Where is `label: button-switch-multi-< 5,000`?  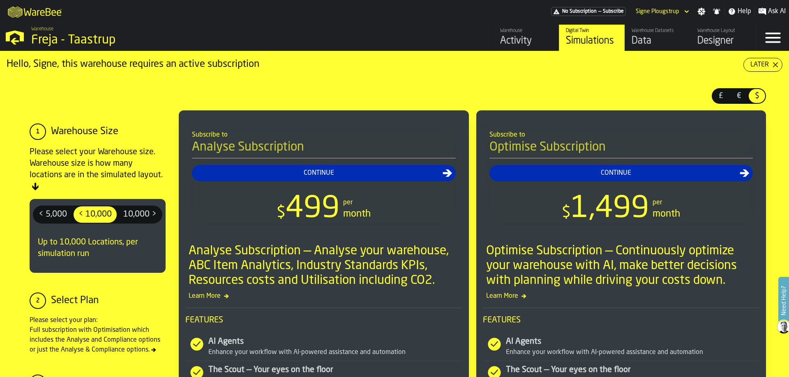 label: button-switch-multi-< 5,000 is located at coordinates (53, 215).